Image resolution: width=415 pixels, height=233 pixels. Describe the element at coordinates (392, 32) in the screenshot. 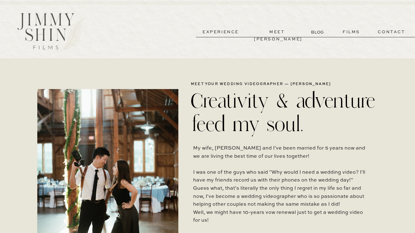

I see `a: contact` at that location.